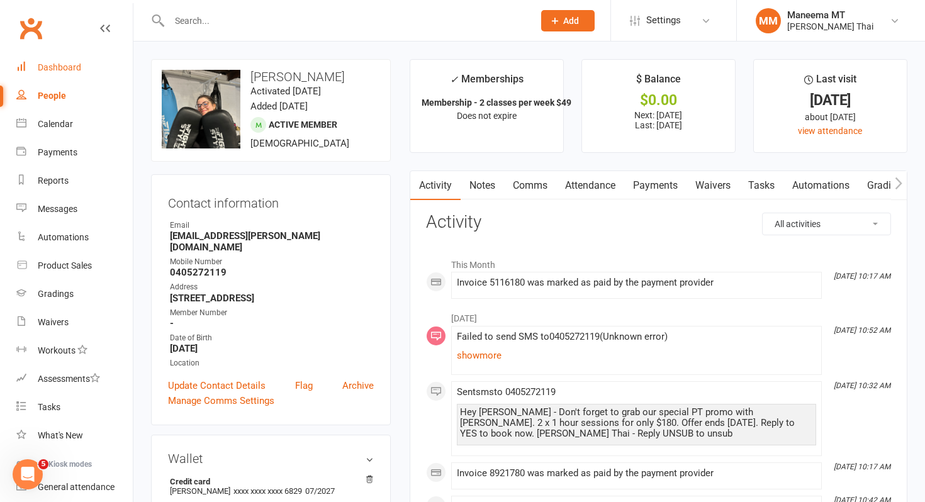 The width and height of the screenshot is (925, 502). Describe the element at coordinates (272, 313) in the screenshot. I see `div: Member Number` at that location.